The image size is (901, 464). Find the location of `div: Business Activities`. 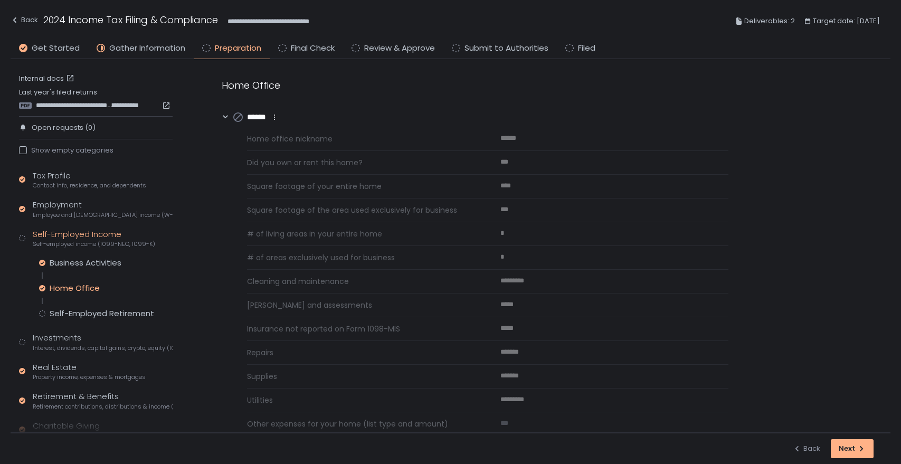

div: Business Activities is located at coordinates (85, 263).